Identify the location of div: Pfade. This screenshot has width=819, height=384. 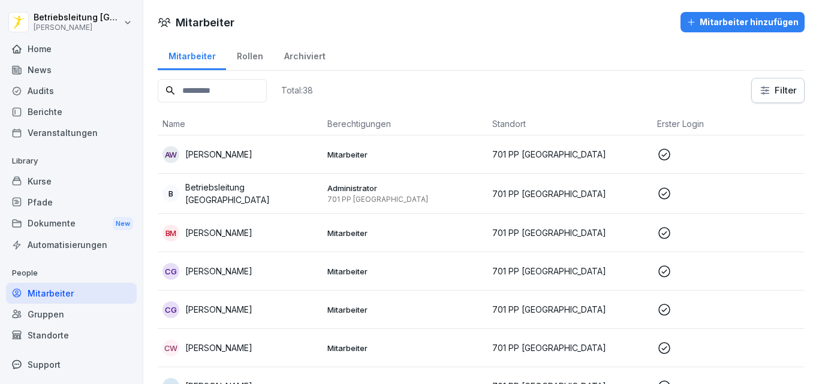
(71, 202).